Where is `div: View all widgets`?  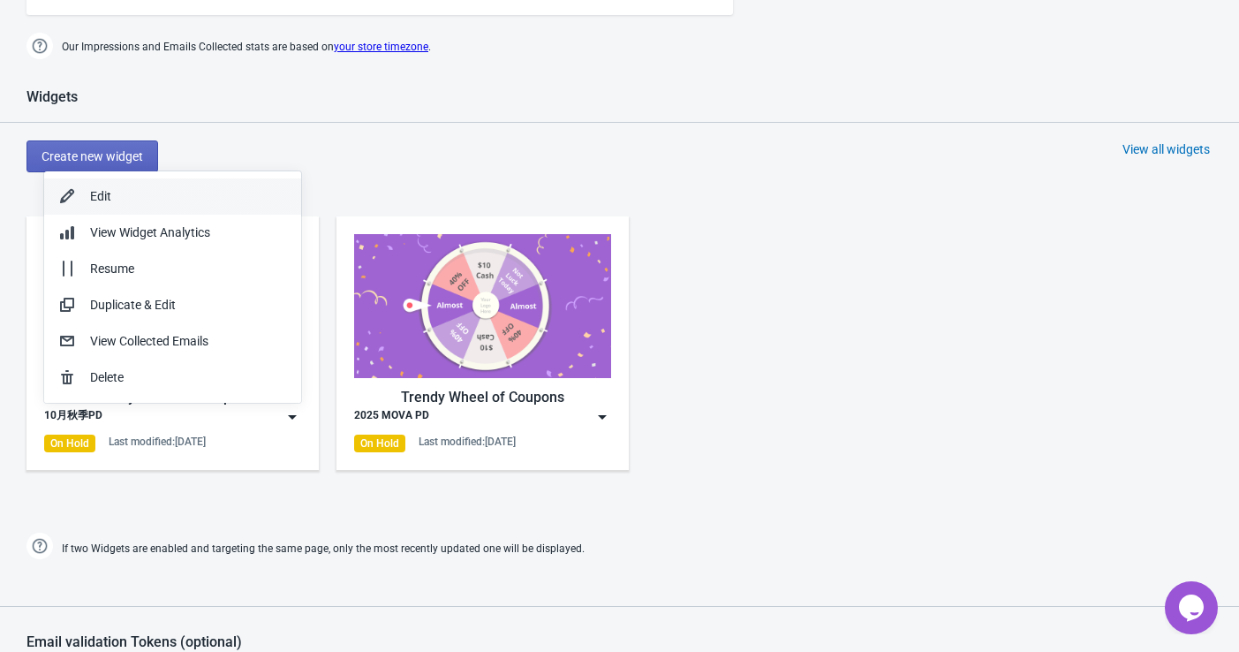 div: View all widgets is located at coordinates (1166, 149).